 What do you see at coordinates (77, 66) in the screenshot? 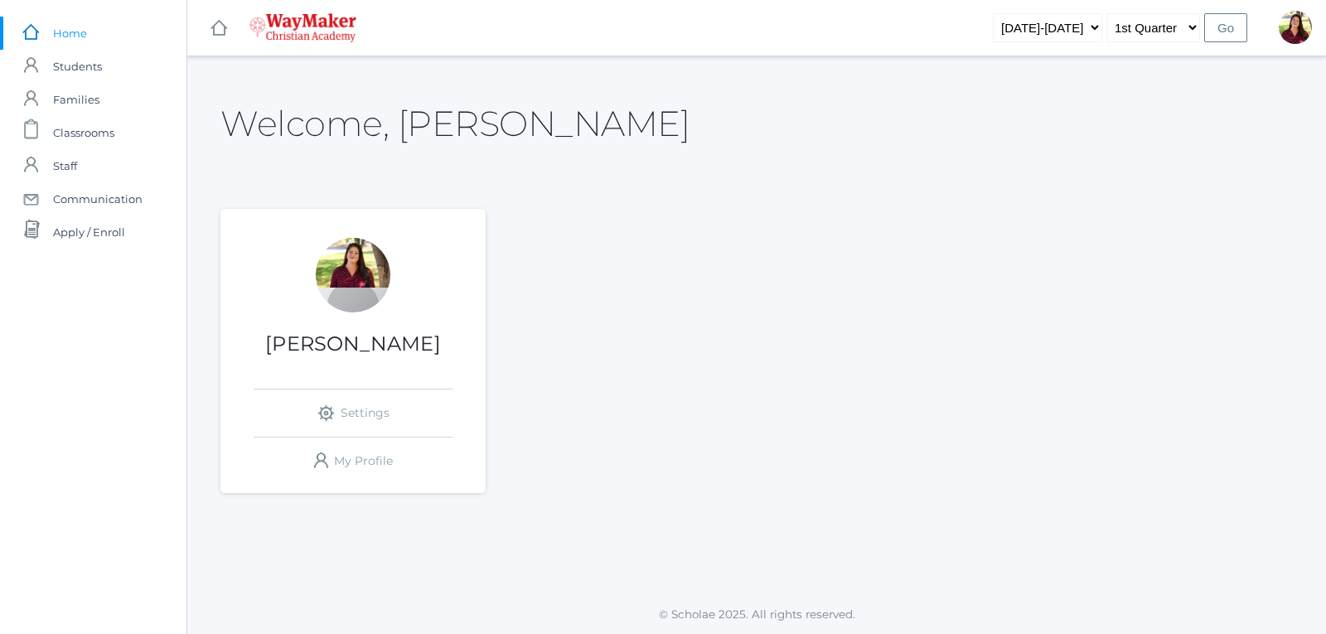
I see `span: Students` at bounding box center [77, 66].